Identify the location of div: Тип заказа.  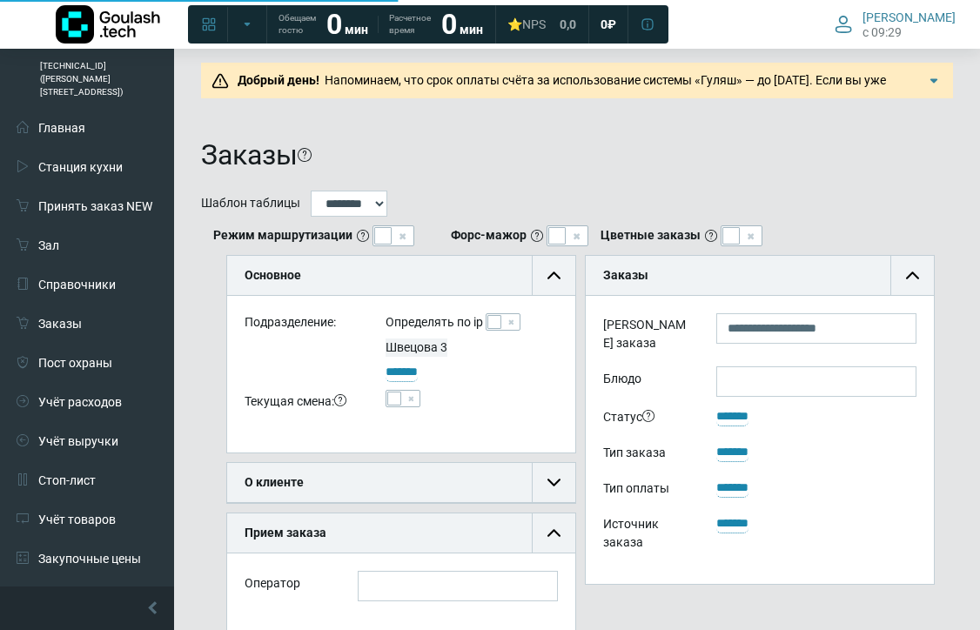
(647, 454).